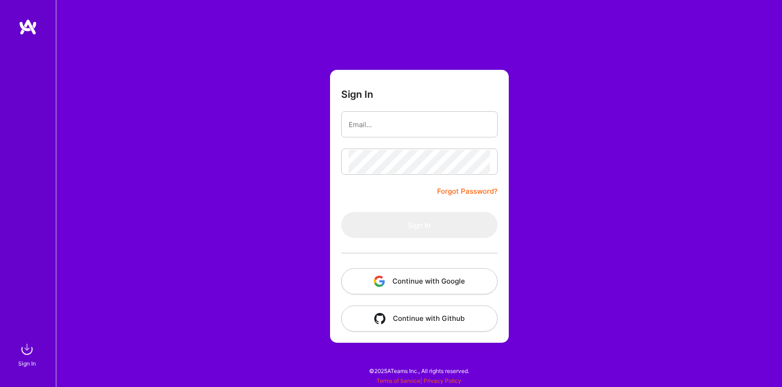 The width and height of the screenshot is (782, 387). What do you see at coordinates (419, 371) in the screenshot?
I see `div: © 2025 ATeams Inc., All rights reserved.` at bounding box center [419, 371].